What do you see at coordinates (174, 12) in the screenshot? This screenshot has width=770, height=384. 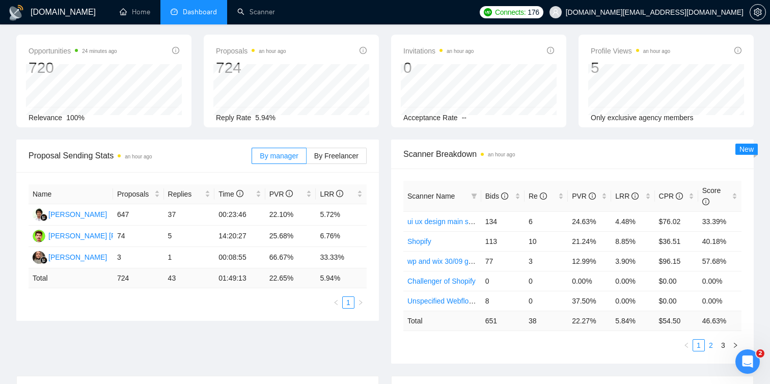 I see `span: dashboard` at bounding box center [174, 12].